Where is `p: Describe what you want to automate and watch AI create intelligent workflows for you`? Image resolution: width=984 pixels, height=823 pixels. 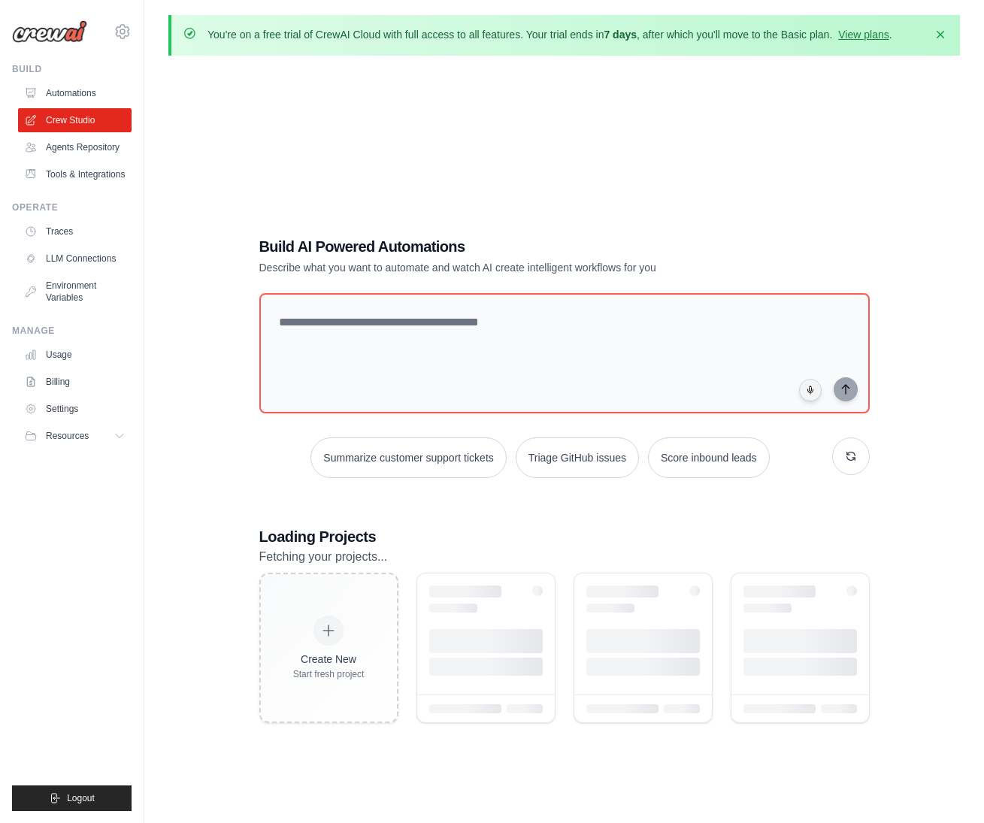 p: Describe what you want to automate and watch AI create intelligent workflows for you is located at coordinates (512, 268).